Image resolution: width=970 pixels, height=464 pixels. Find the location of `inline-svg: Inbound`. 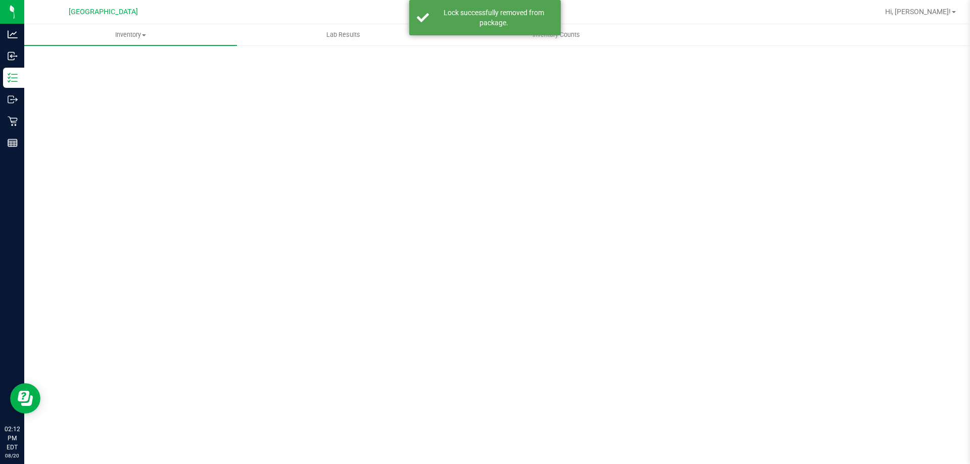

inline-svg: Inbound is located at coordinates (13, 56).